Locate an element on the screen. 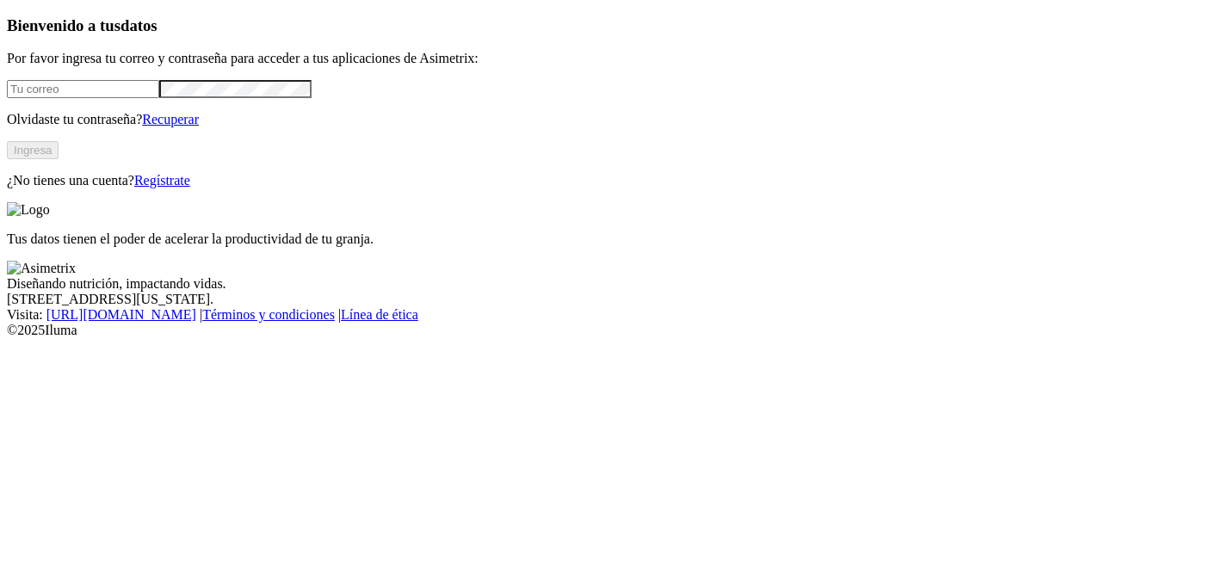 This screenshot has height=567, width=1224. img: Logo is located at coordinates (28, 210).